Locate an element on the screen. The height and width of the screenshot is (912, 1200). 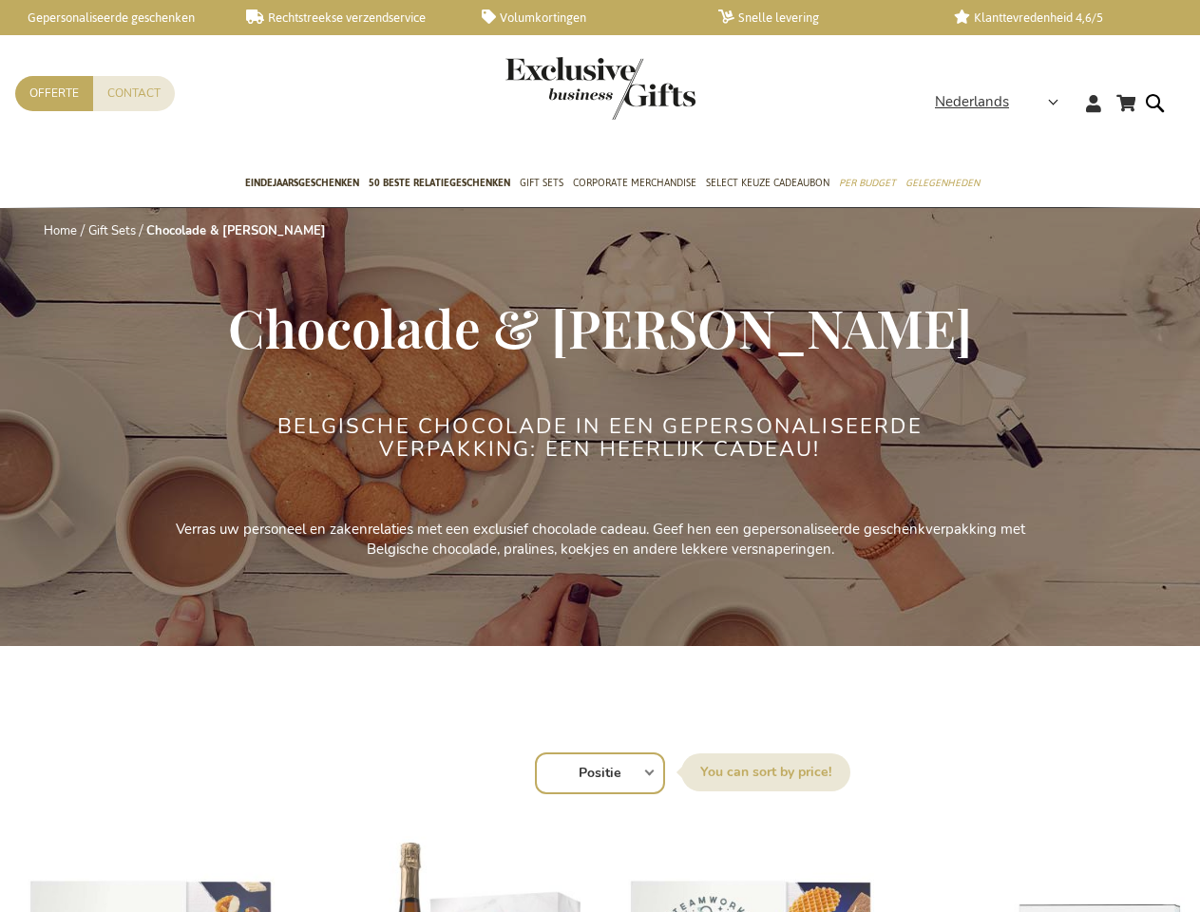
span: 50 beste relatiegeschenken is located at coordinates (439, 182).